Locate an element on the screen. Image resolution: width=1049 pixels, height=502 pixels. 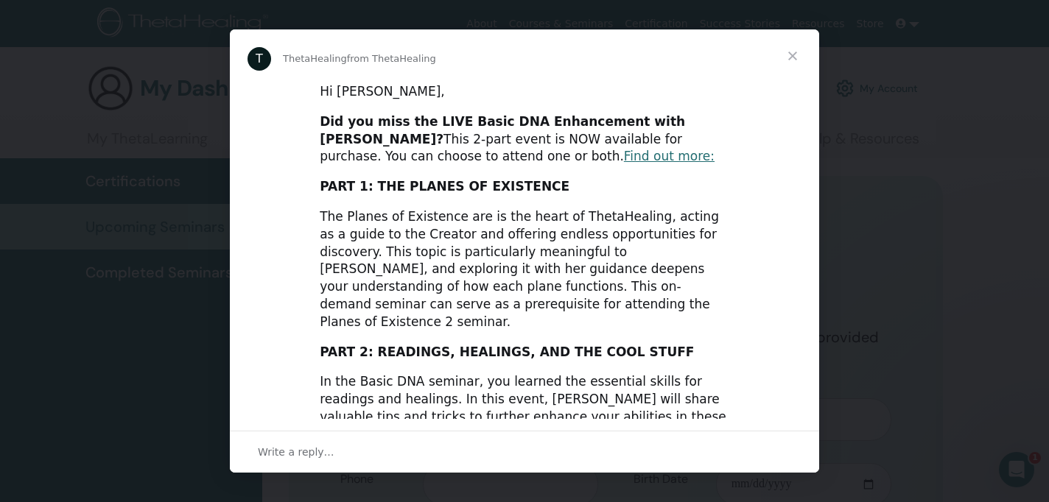
span: from ThetaHealing is located at coordinates (391, 58).